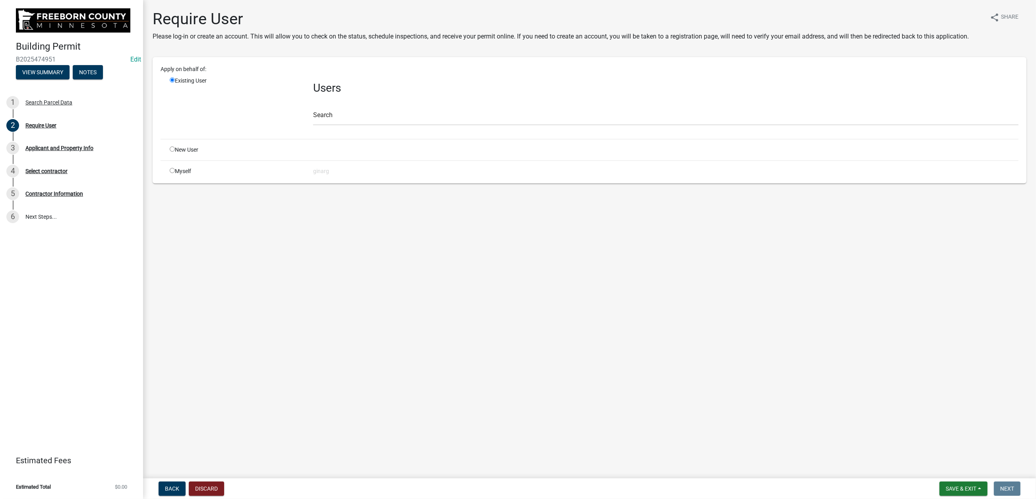  Describe the element at coordinates (13, 217) in the screenshot. I see `div: 6` at that location.